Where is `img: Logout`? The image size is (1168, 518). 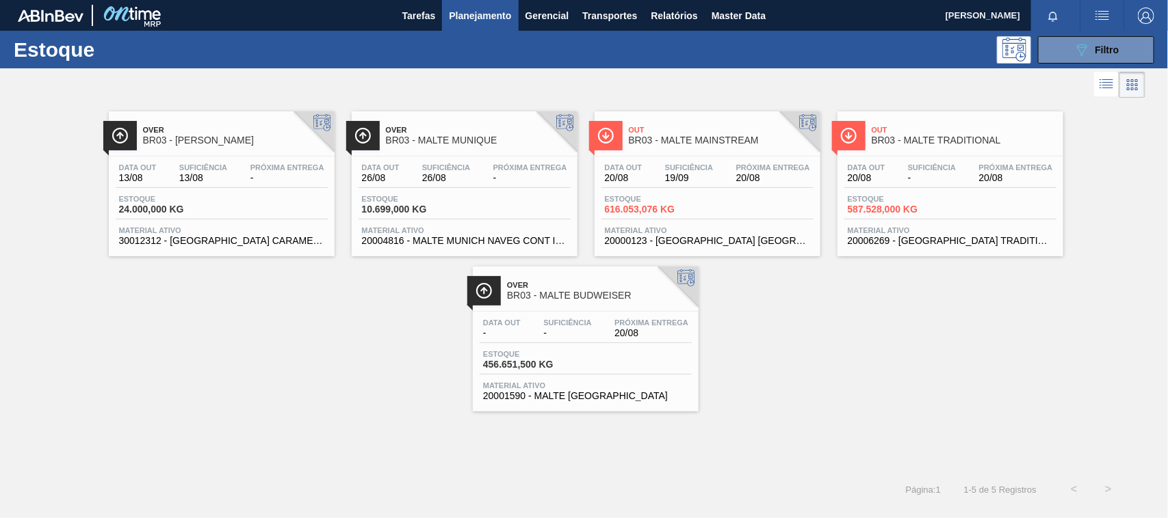 img: Logout is located at coordinates (1146, 16).